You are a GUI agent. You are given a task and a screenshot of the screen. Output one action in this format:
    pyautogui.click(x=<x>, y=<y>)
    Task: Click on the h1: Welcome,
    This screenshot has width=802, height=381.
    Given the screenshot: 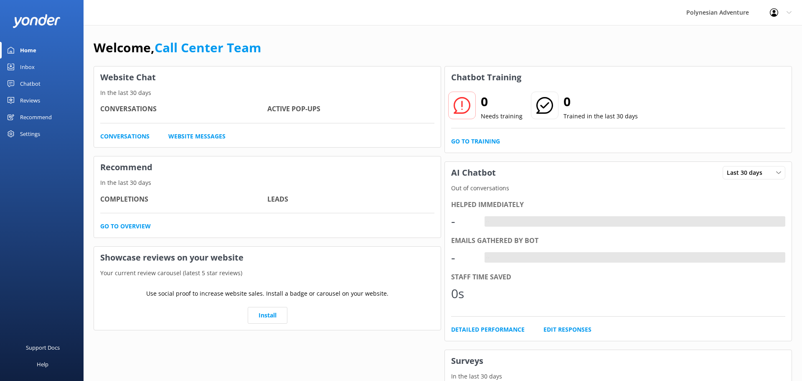 What is the action you would take?
    pyautogui.click(x=177, y=48)
    